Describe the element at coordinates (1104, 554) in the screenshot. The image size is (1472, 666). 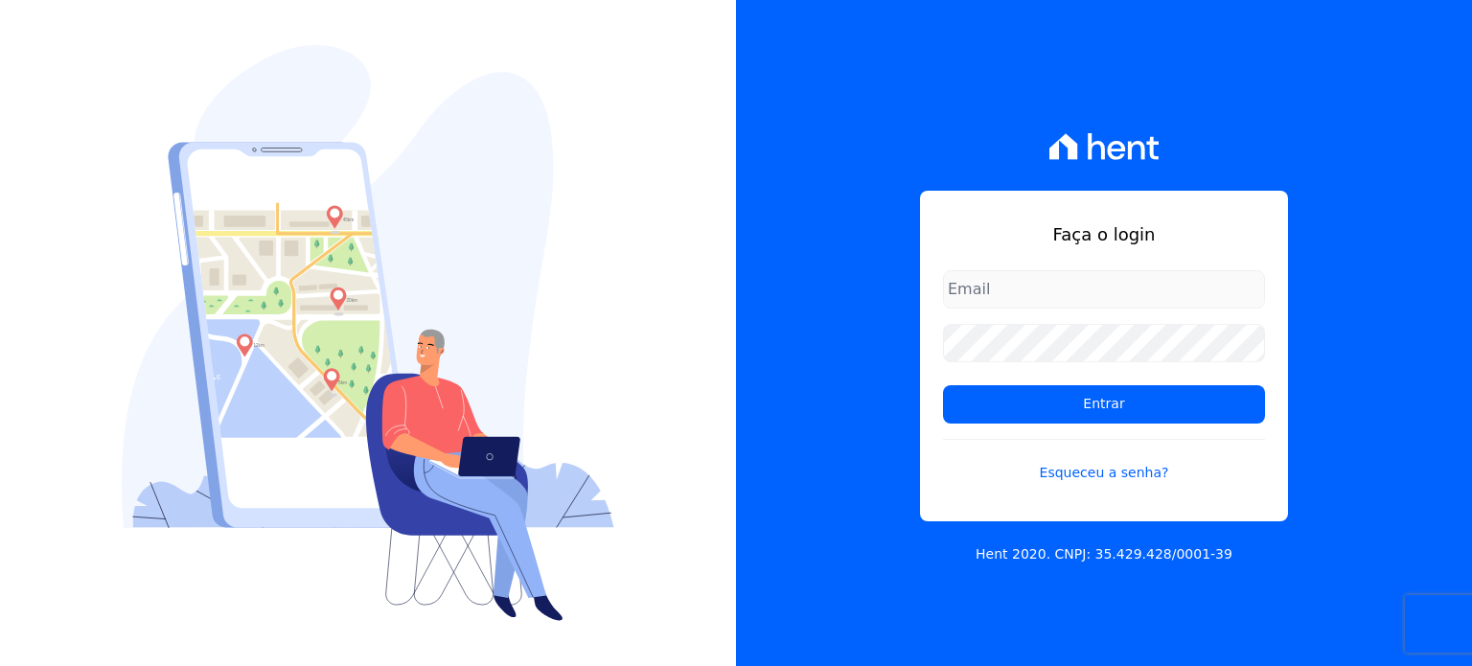
I see `p: Hent 2020. CNPJ: 35.429.428/0001-39` at that location.